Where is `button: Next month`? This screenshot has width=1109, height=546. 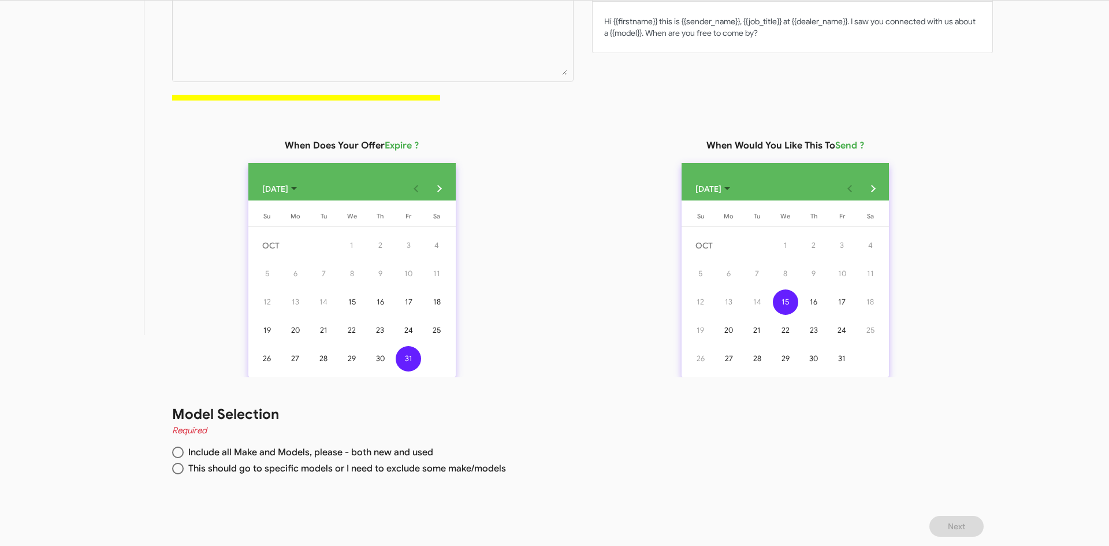 button: Next month is located at coordinates (873, 189).